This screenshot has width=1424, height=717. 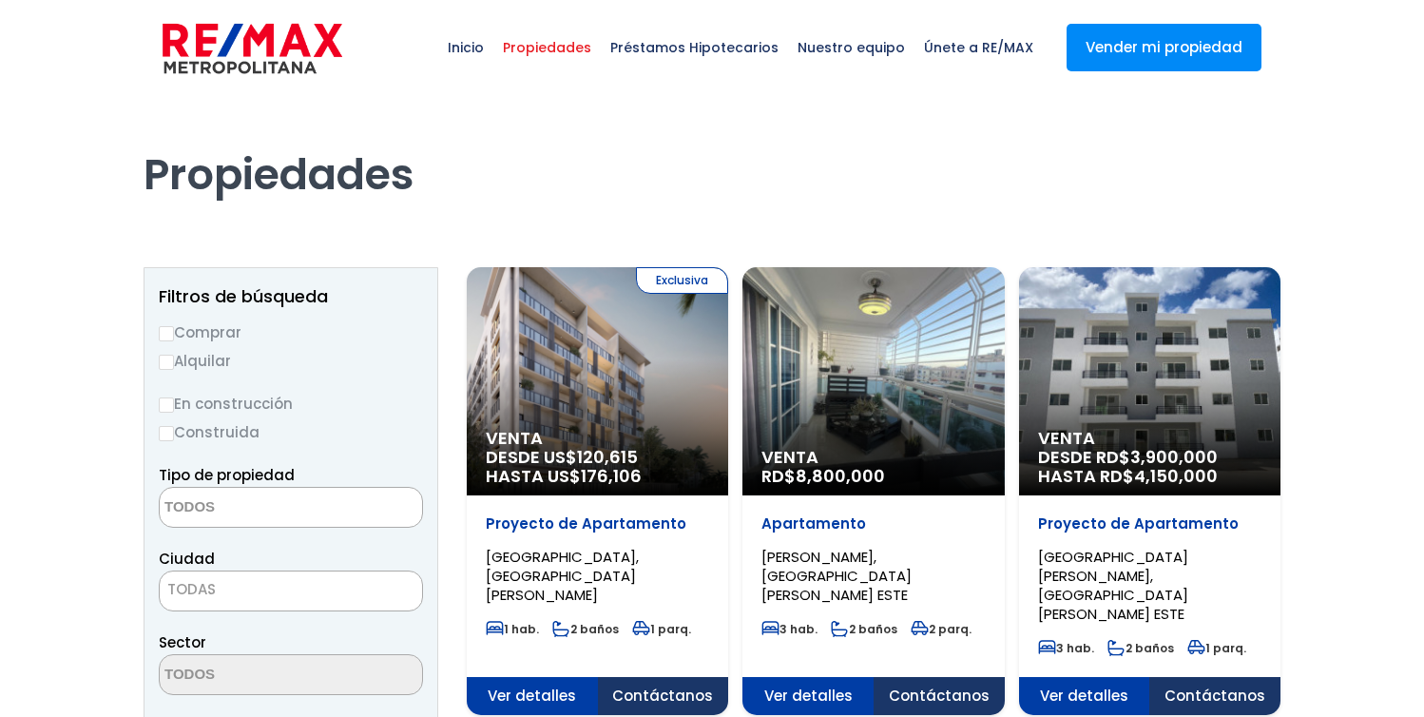 I want to click on span: Únete a RE/MAX, so click(x=978, y=48).